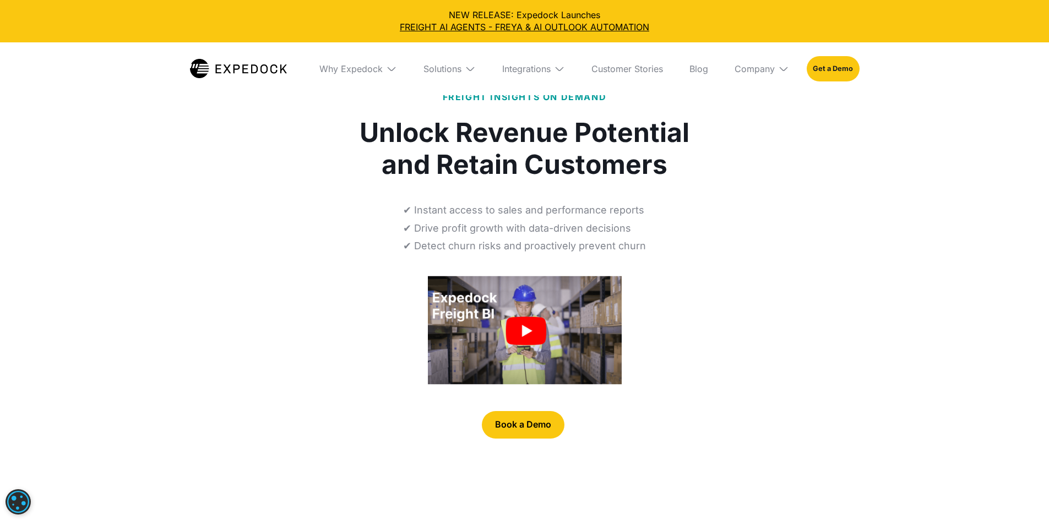 This screenshot has width=1049, height=520. What do you see at coordinates (627, 69) in the screenshot?
I see `a: Customer Stories` at bounding box center [627, 69].